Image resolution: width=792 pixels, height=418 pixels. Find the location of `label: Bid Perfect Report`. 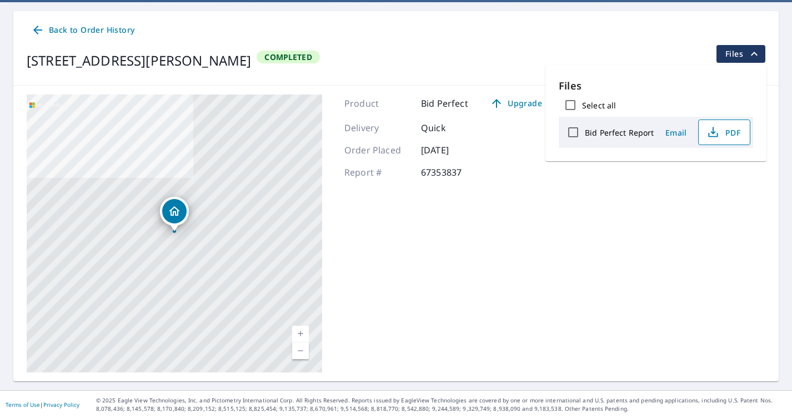

label: Bid Perfect Report is located at coordinates (619, 132).